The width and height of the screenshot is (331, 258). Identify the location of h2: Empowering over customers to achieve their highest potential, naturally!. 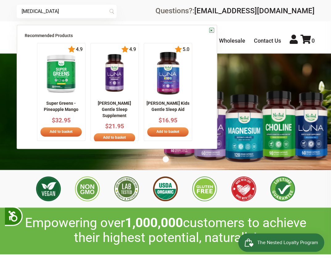
(166, 230).